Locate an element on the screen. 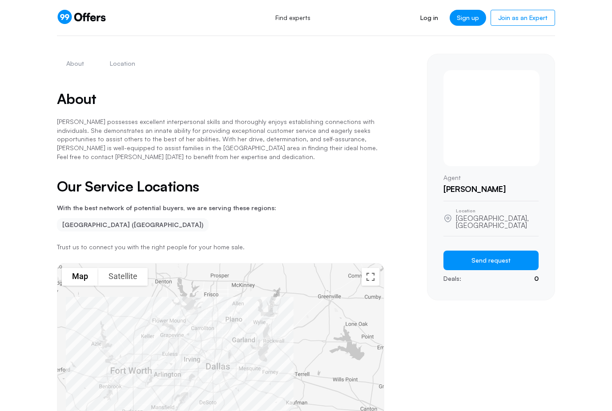 The width and height of the screenshot is (612, 411). button: Show street map is located at coordinates (80, 277).